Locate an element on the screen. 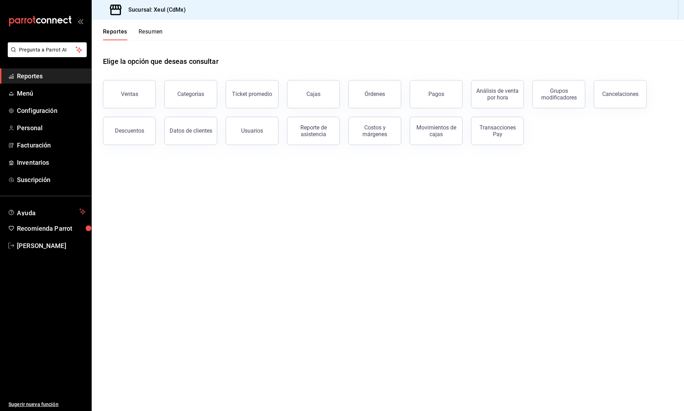 This screenshot has width=684, height=411. div: Descuentos is located at coordinates (129, 130).